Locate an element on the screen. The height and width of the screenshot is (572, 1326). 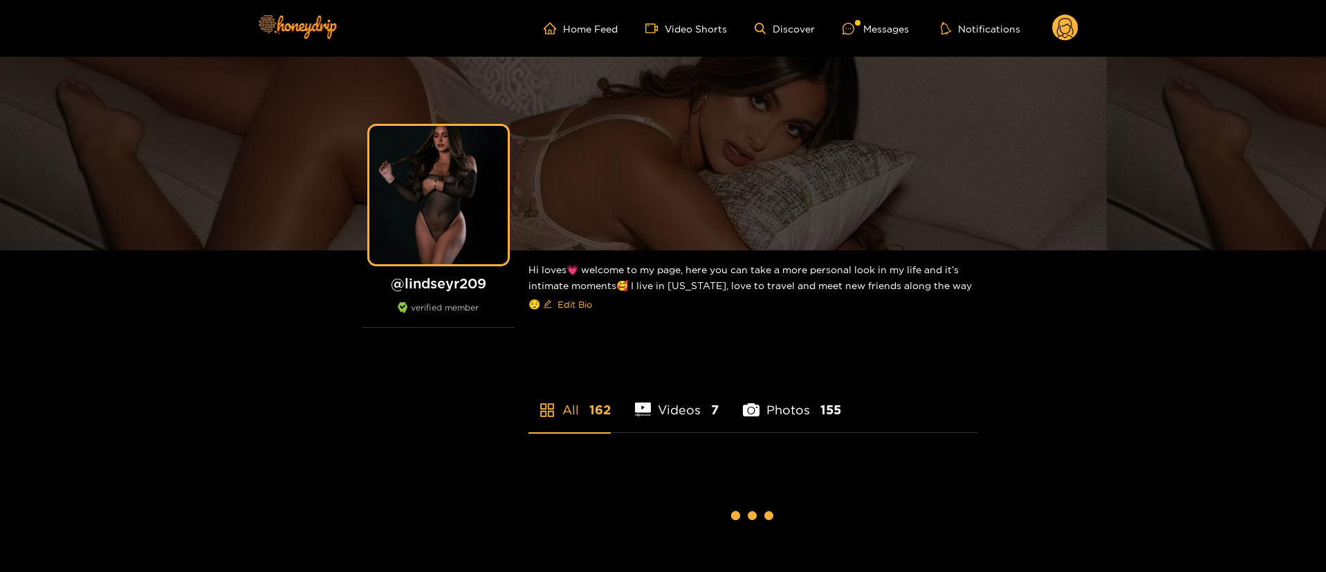
span: appstore is located at coordinates (547, 410).